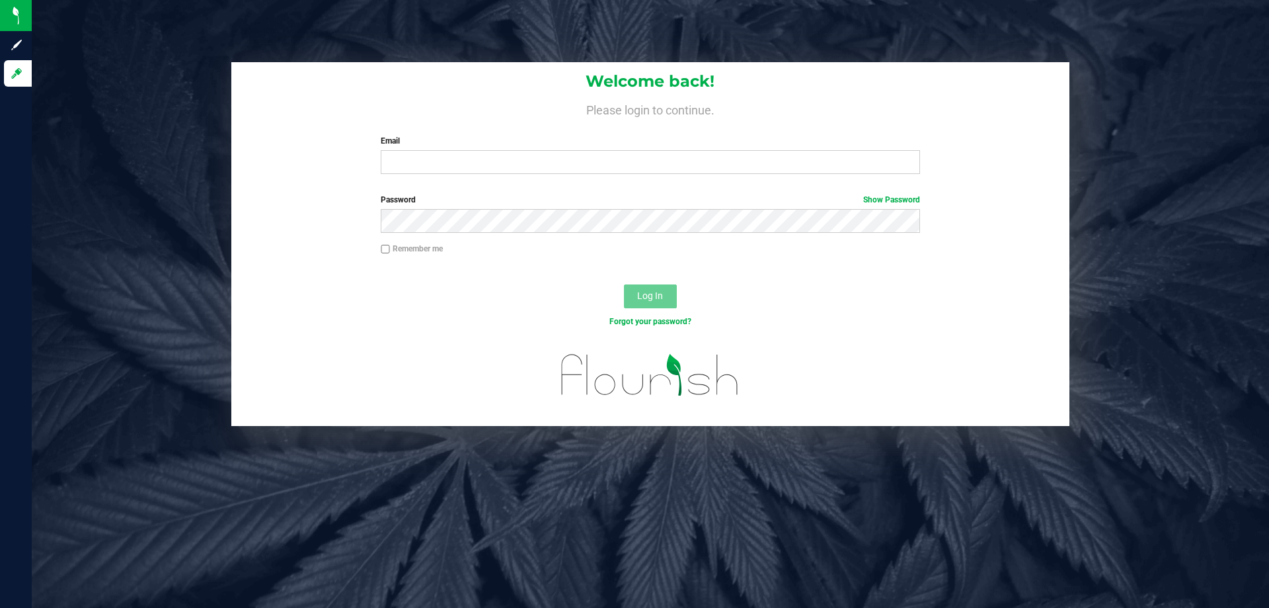 This screenshot has width=1269, height=608. I want to click on button: Log In, so click(651, 296).